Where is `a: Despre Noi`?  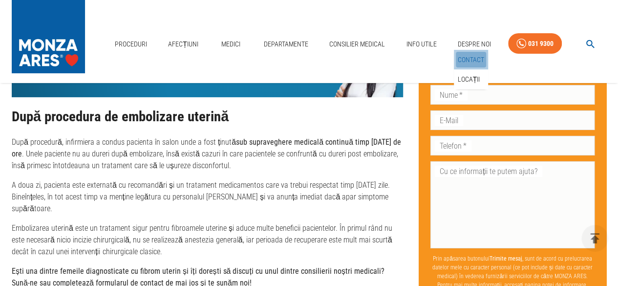 a: Despre Noi is located at coordinates (474, 44).